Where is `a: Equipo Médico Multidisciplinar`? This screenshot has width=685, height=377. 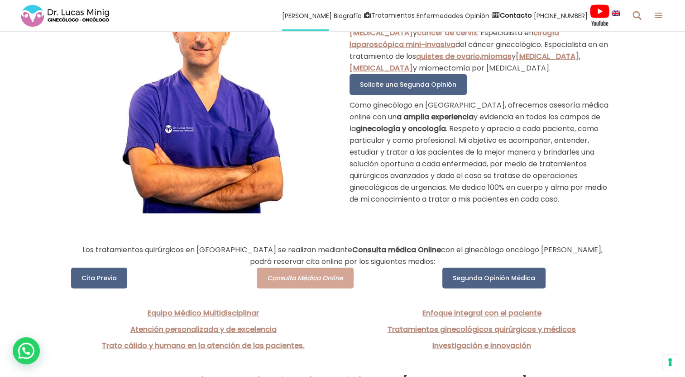 a: Equipo Médico Multidisciplinar is located at coordinates (203, 313).